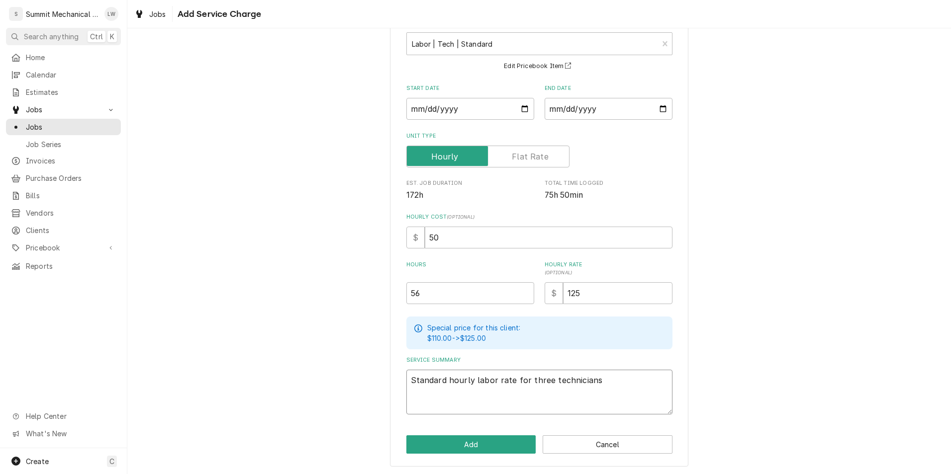 This screenshot has width=951, height=474. What do you see at coordinates (70, 416) in the screenshot?
I see `span: Help Center` at bounding box center [70, 416].